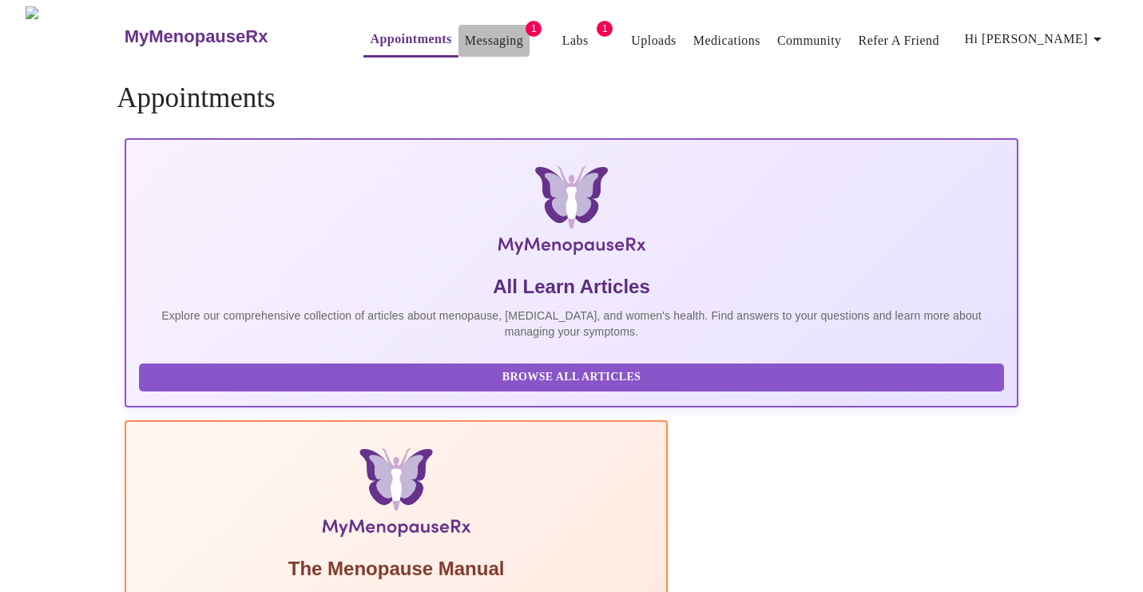 This screenshot has height=592, width=1143. What do you see at coordinates (571, 98) in the screenshot?
I see `h4: Appointments` at bounding box center [571, 98].